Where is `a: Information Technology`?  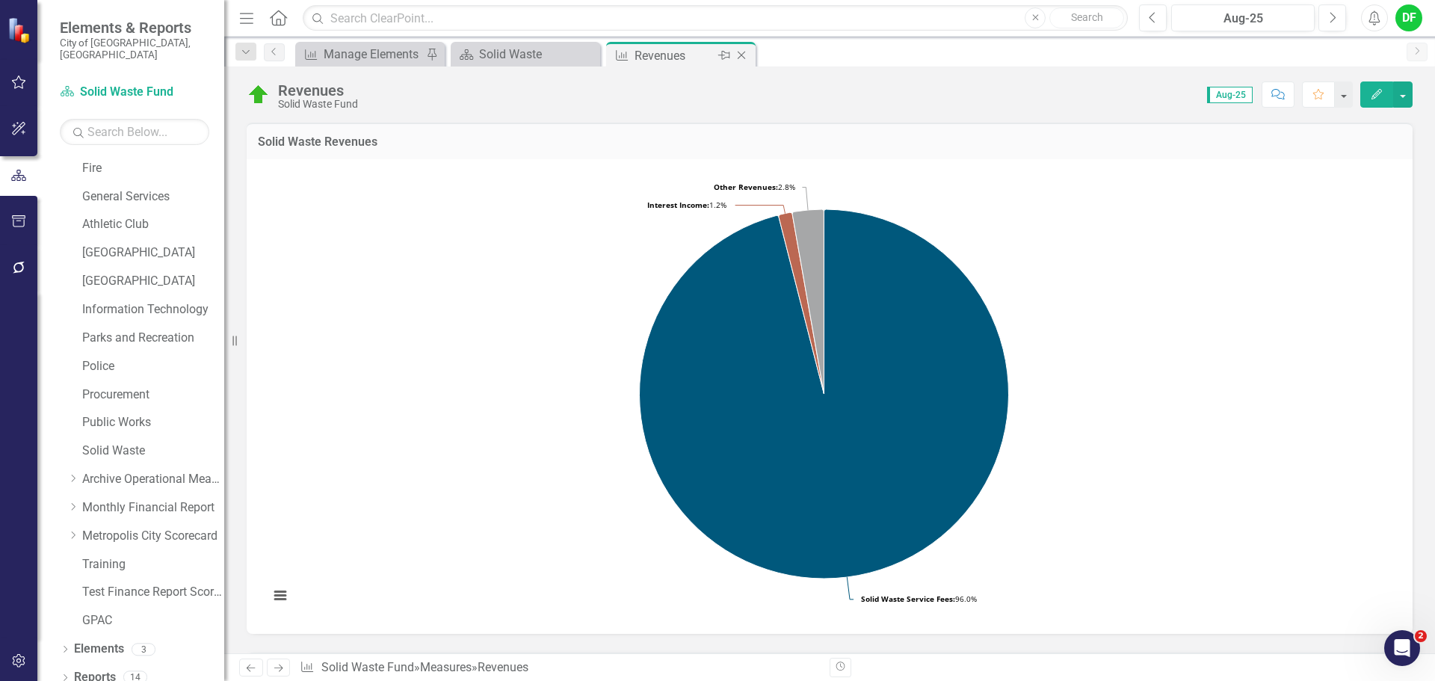
a: Information Technology is located at coordinates (153, 309).